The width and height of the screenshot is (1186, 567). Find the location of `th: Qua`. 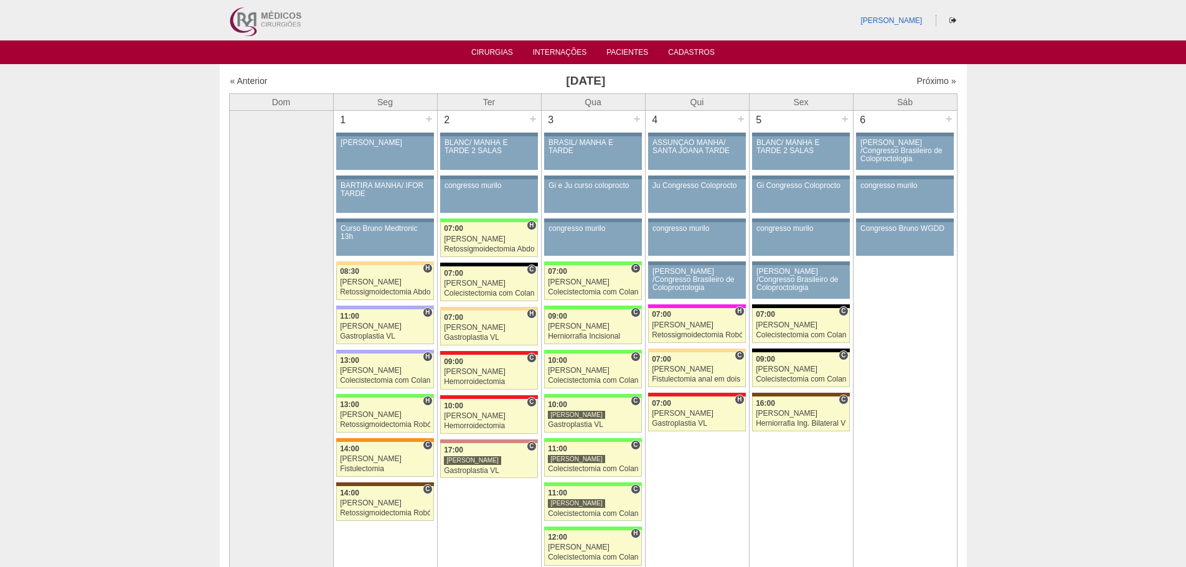

th: Qua is located at coordinates (593, 101).